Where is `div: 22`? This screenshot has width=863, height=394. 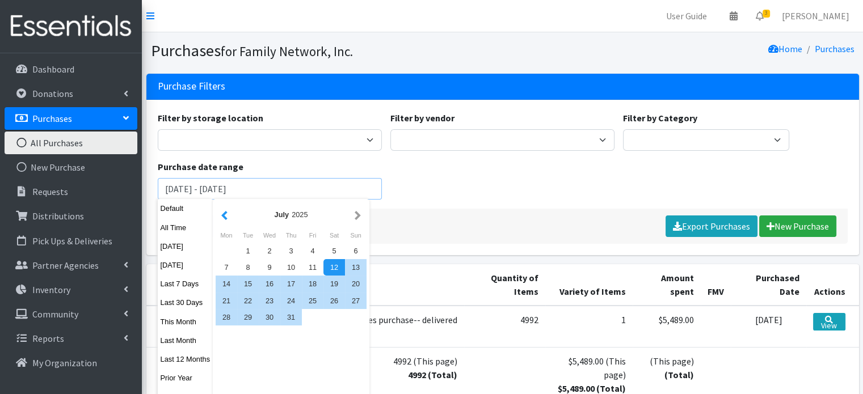
div: 22 is located at coordinates (248, 301).